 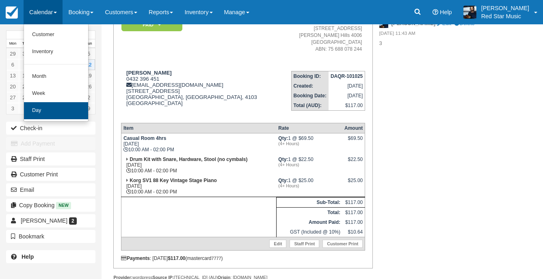 I want to click on a: 9, so click(x=89, y=108).